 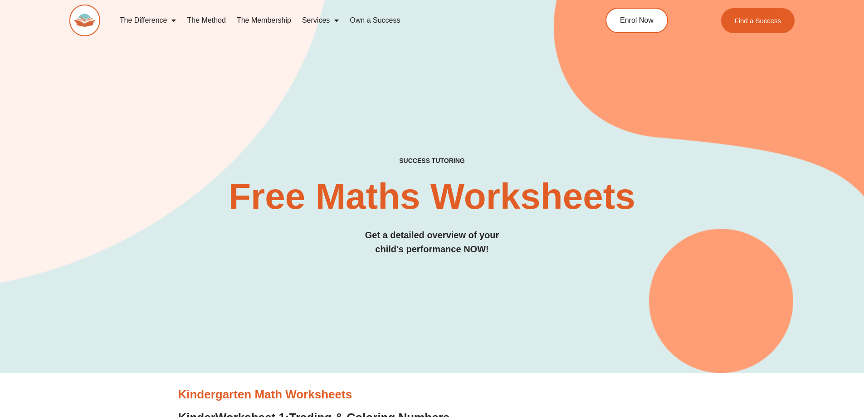 I want to click on a: Services, so click(x=320, y=20).